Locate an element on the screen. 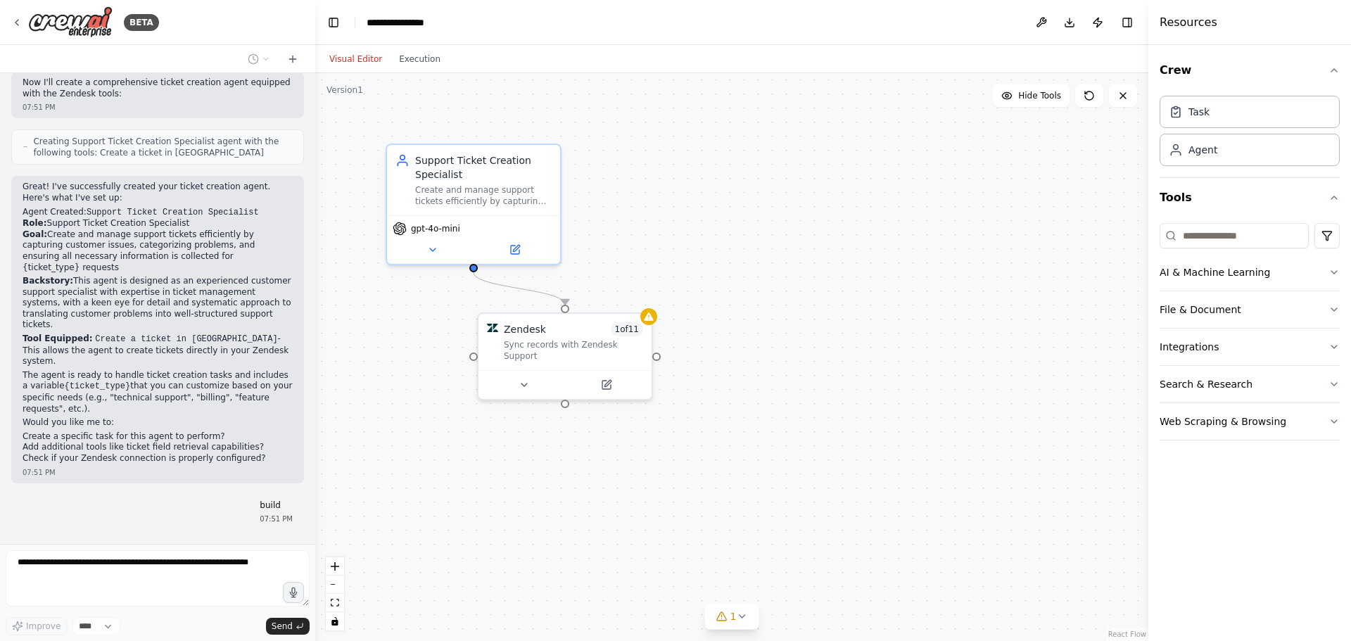 The image size is (1351, 641). code: Support Ticket Creation Specialist is located at coordinates (172, 212).